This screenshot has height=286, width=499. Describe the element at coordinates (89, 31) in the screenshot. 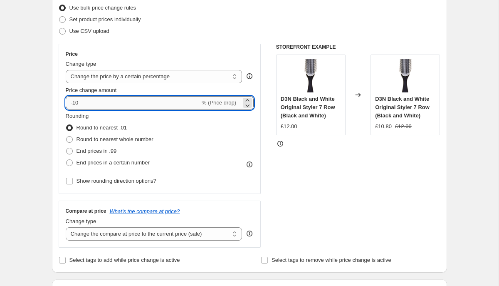

I see `span: Use CSV upload` at that location.